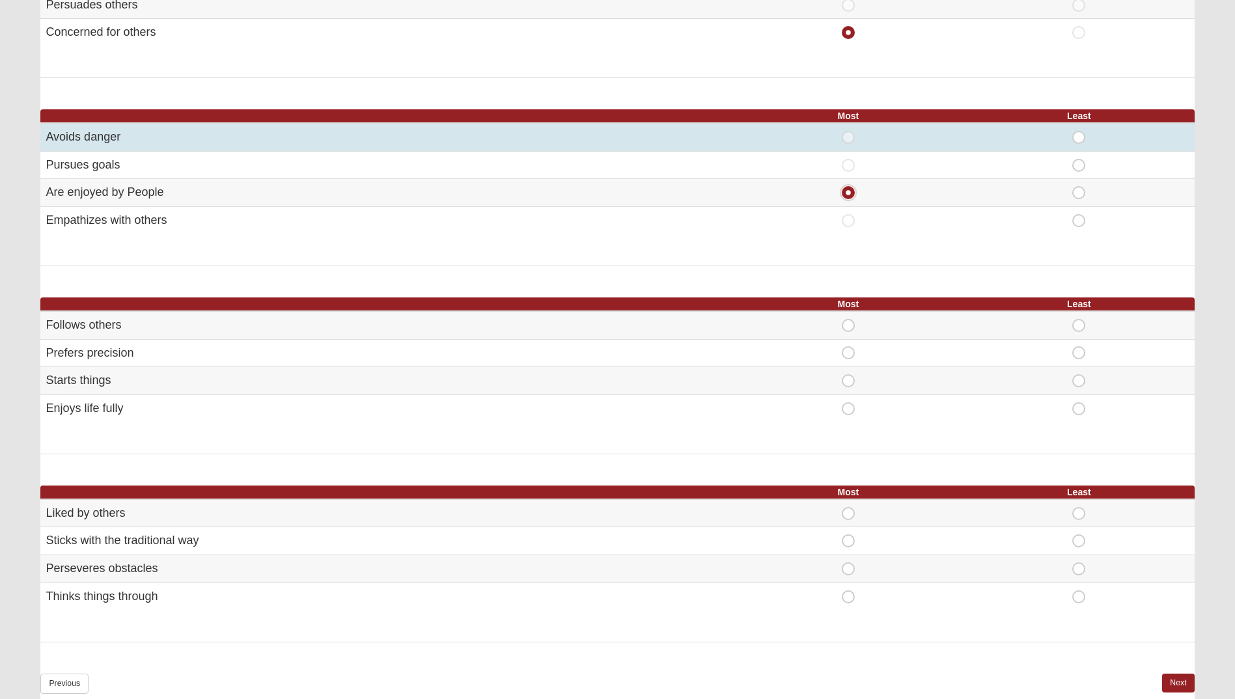  Describe the element at coordinates (386, 221) in the screenshot. I see `td: Empathizes with others` at that location.